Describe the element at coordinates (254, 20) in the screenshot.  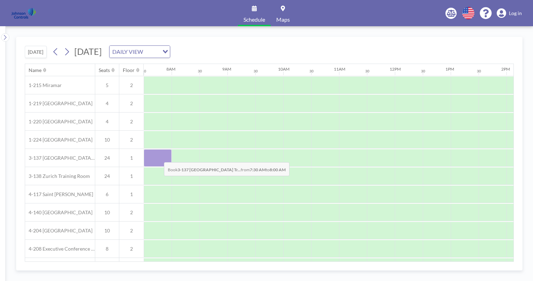
I see `span: Schedule` at that location.